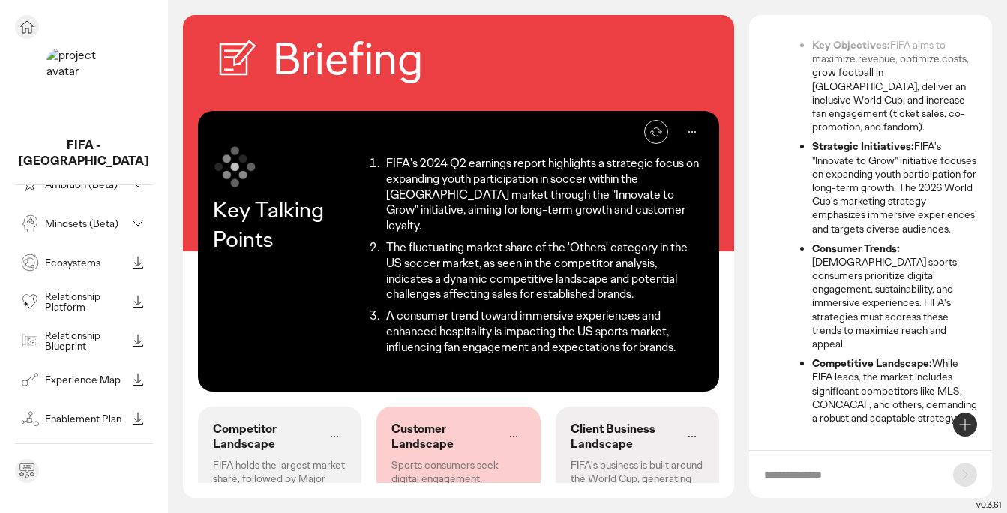 Image resolution: width=1007 pixels, height=513 pixels. What do you see at coordinates (895, 390) in the screenshot?
I see `p: While FIFA leads, the market includes significant competitors like MLS, CONCACAF, and others, dem...` at bounding box center [895, 390].